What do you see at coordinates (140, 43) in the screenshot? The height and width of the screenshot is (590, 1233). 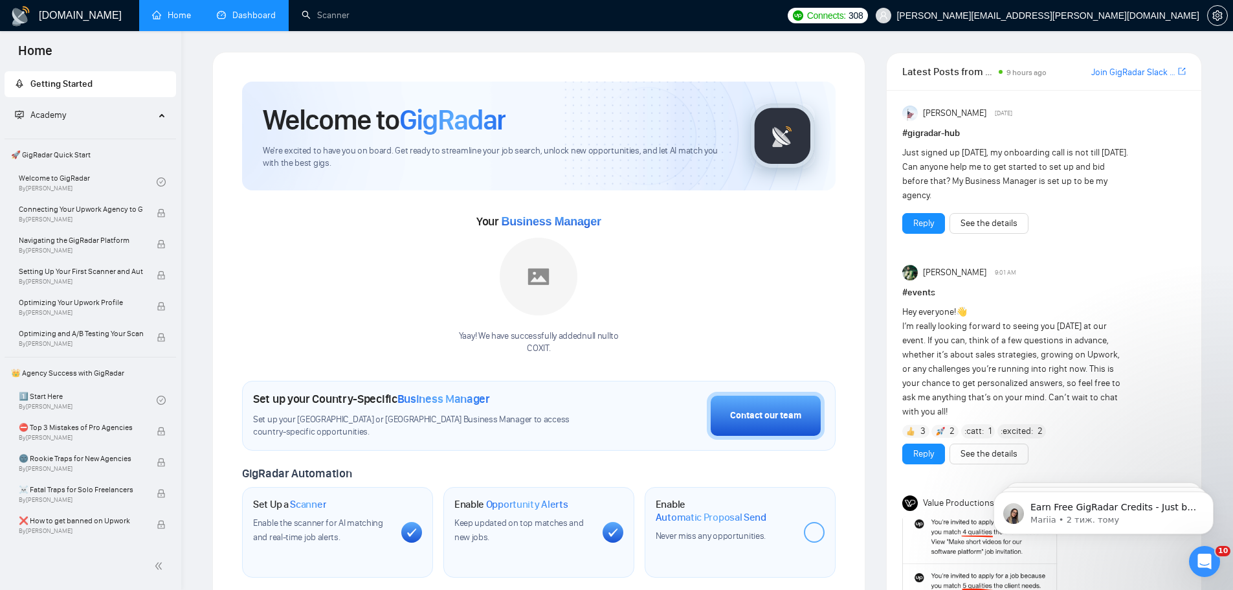 I see `p: Earn Free GigRadar Credits - Just by Sharing Your Story! 💬 Want more credits for sending proposal...` at bounding box center [140, 43].